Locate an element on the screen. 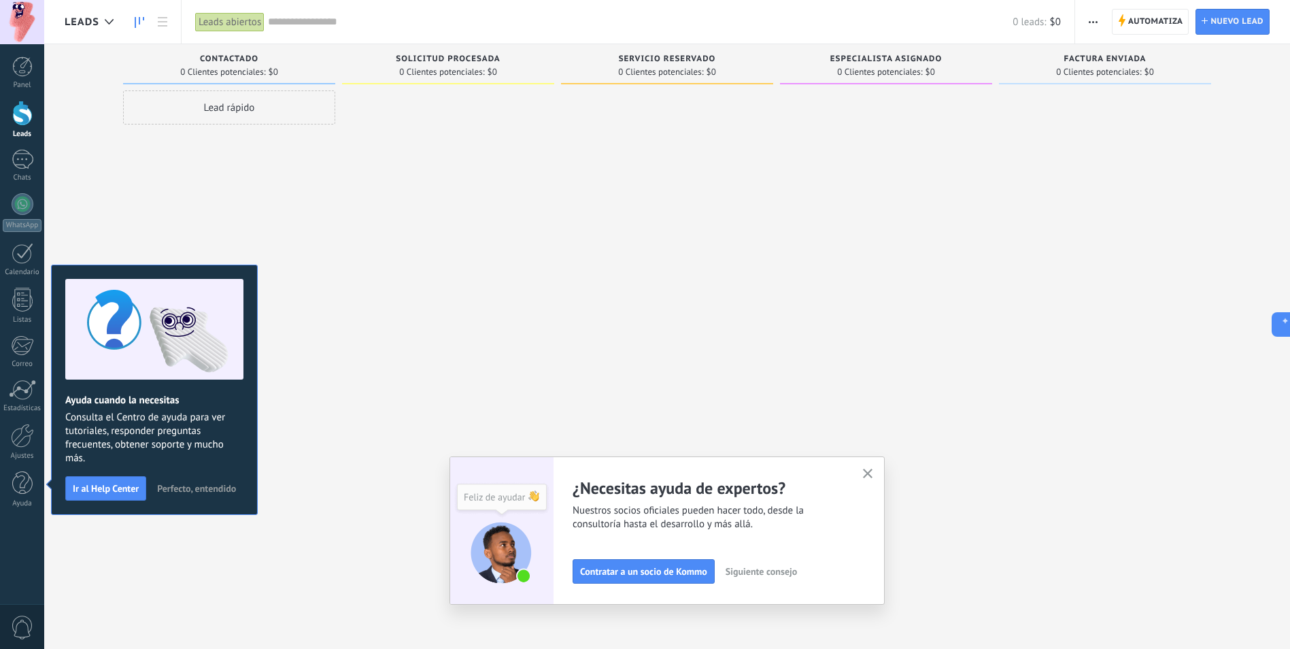 This screenshot has height=649, width=1290. a: Leads is located at coordinates (139, 22).